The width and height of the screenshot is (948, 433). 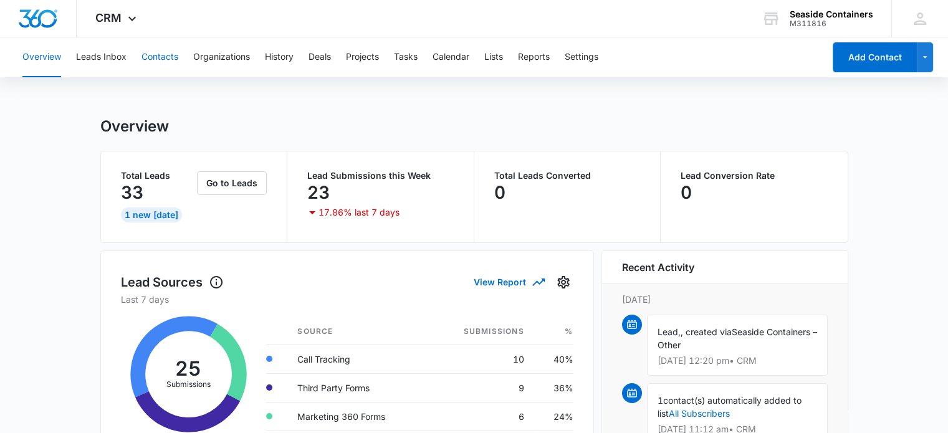 What do you see at coordinates (554, 388) in the screenshot?
I see `td: 36%` at bounding box center [554, 388].